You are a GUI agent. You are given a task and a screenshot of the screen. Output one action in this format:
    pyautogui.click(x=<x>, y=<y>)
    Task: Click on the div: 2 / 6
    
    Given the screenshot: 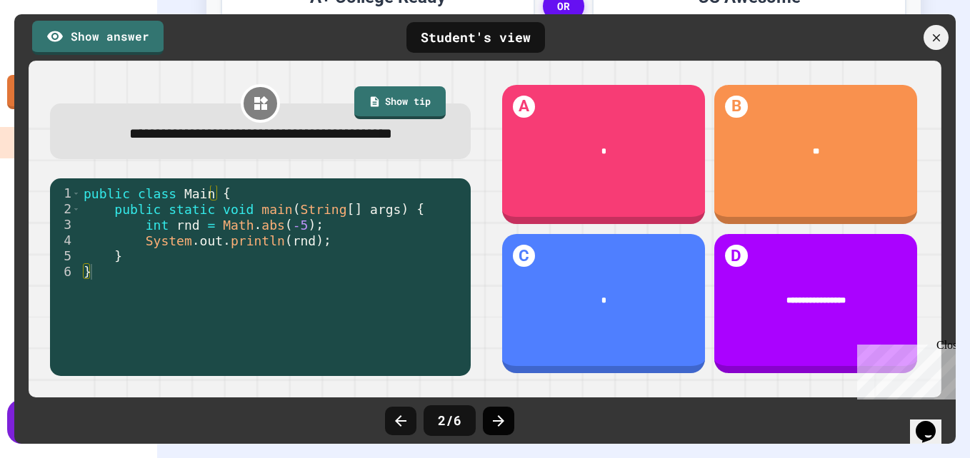 What is the action you would take?
    pyautogui.click(x=449, y=421)
    